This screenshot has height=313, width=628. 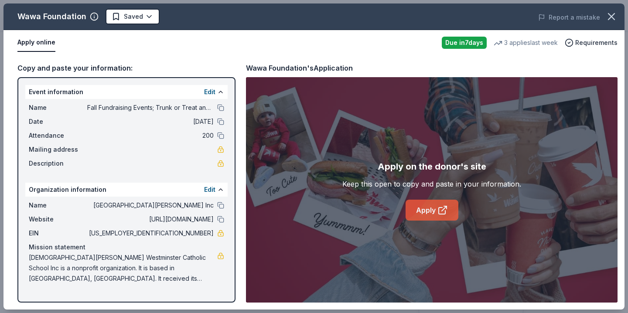 I want to click on span: Attendance, so click(x=58, y=136).